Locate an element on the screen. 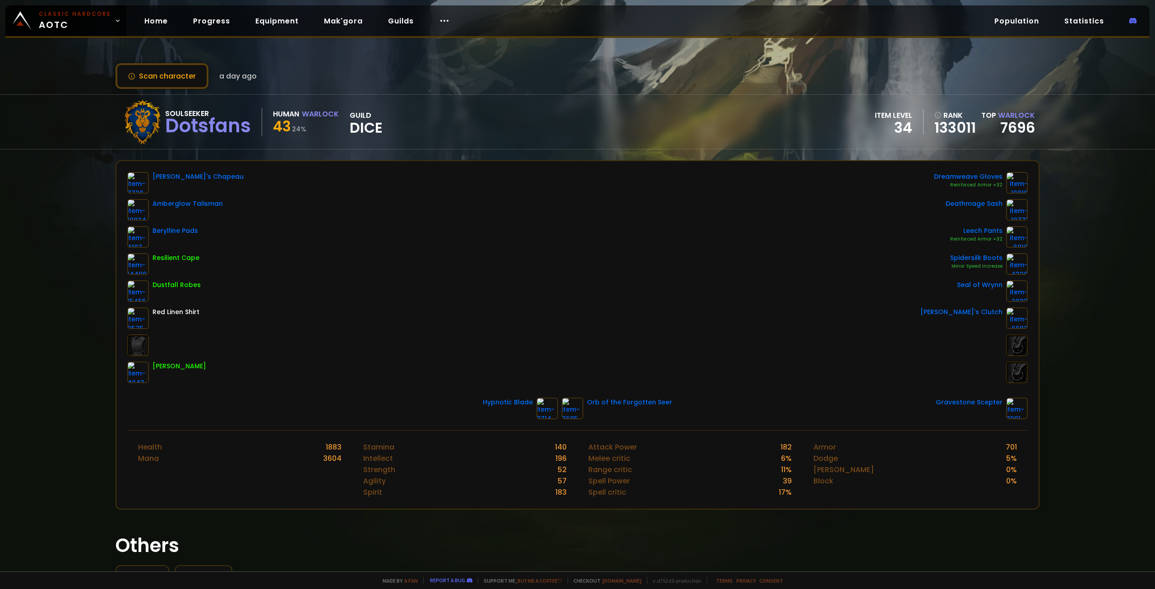 The image size is (1155, 589). div: Red Linen Shirt is located at coordinates (176, 312).